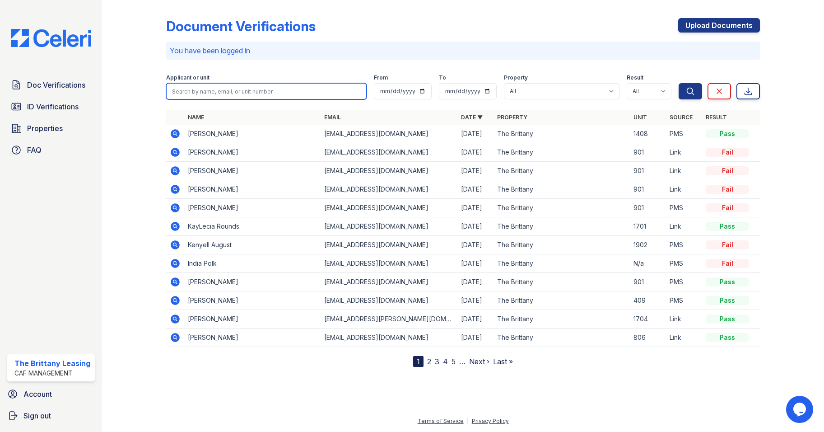 This screenshot has width=824, height=432. What do you see at coordinates (472, 117) in the screenshot?
I see `a: Date ▼` at bounding box center [472, 117].